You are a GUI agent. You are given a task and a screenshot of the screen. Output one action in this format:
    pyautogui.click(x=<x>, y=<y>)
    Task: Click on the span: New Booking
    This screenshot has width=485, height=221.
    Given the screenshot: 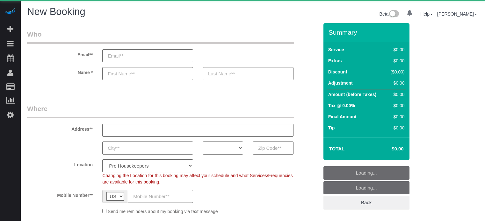 What is the action you would take?
    pyautogui.click(x=56, y=11)
    